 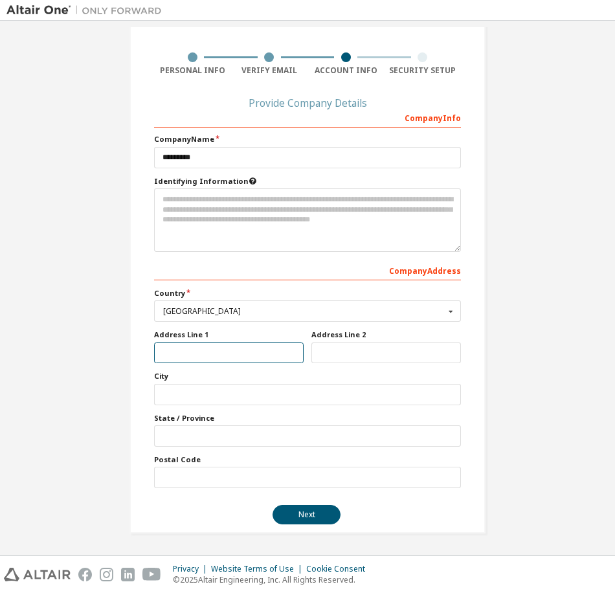 I want to click on img: youtube.svg, so click(x=152, y=575).